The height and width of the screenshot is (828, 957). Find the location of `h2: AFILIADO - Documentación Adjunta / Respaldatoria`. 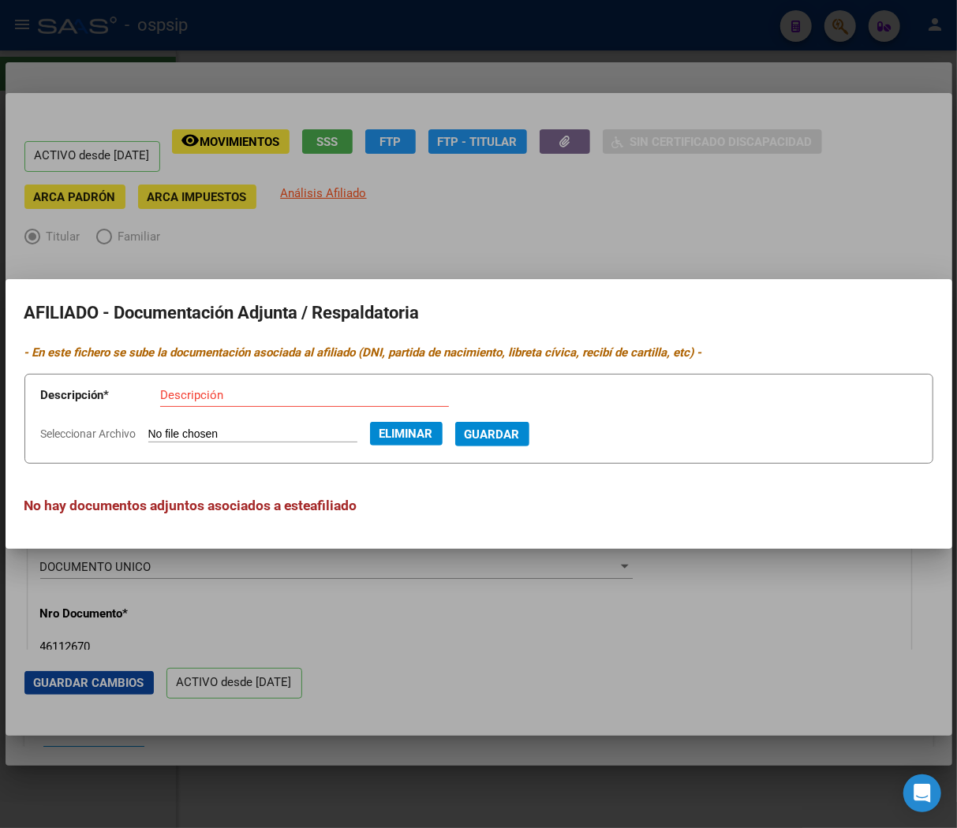

h2: AFILIADO - Documentación Adjunta / Respaldatoria is located at coordinates (479, 313).